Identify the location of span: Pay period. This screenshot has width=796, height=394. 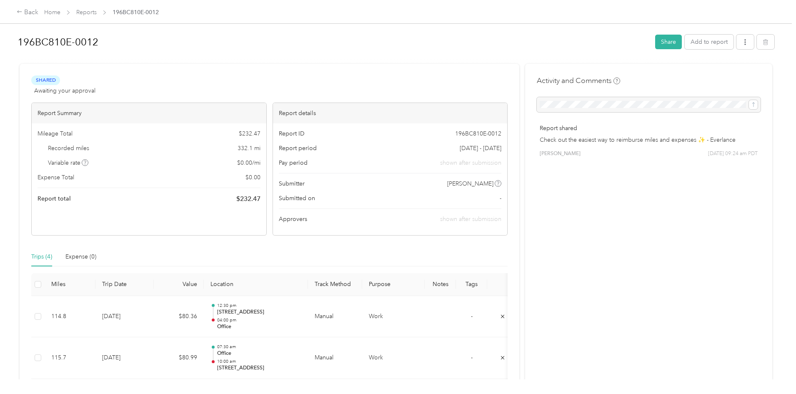
(293, 162).